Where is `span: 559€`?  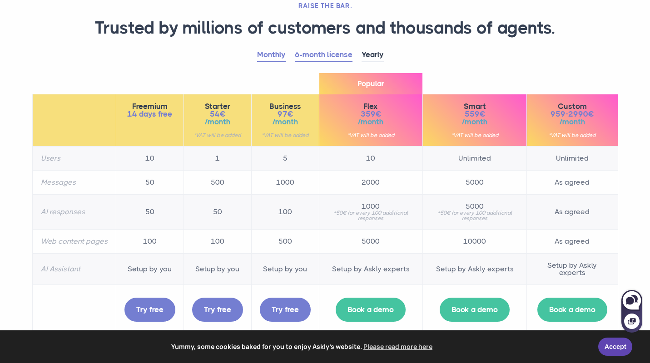
span: 559€ is located at coordinates (475, 114).